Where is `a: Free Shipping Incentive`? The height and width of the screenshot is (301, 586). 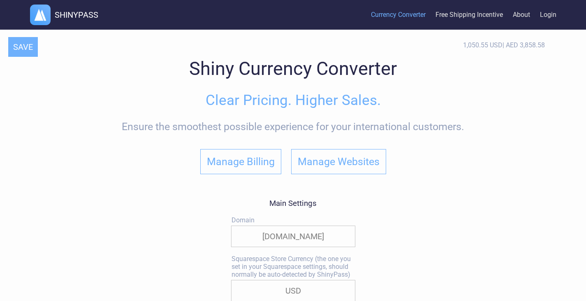
a: Free Shipping Incentive is located at coordinates (469, 15).